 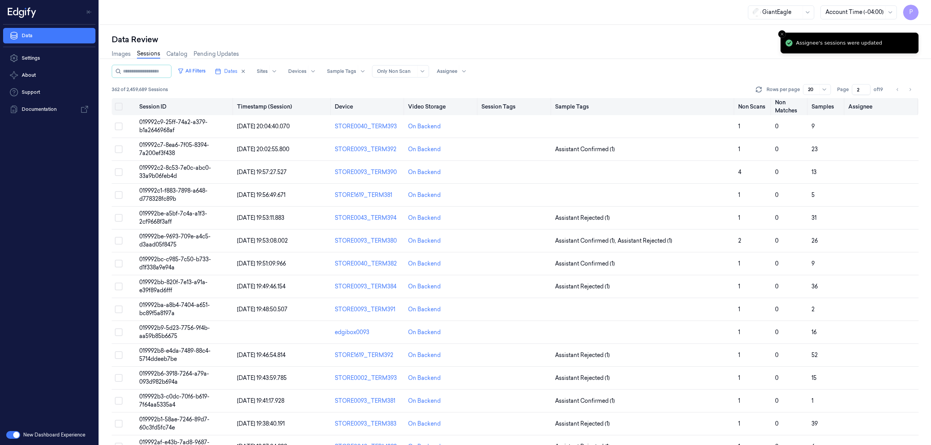 I want to click on span: 019992c9-25ff-74a2-a379-b1a2646968af, so click(x=173, y=126).